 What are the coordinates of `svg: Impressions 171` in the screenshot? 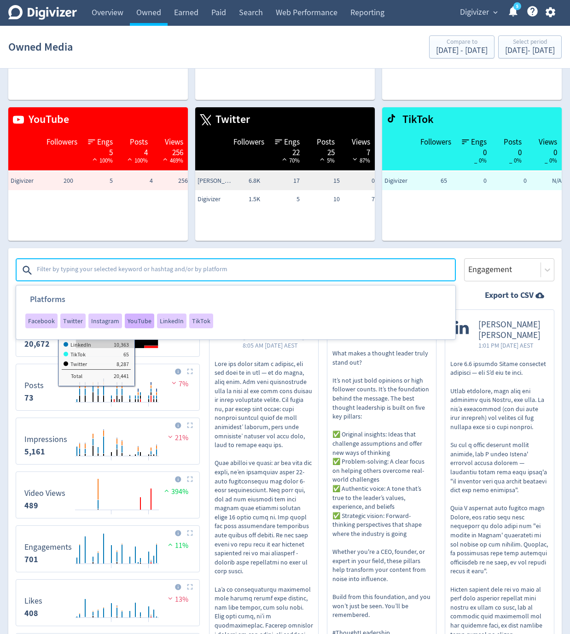 It's located at (108, 441).